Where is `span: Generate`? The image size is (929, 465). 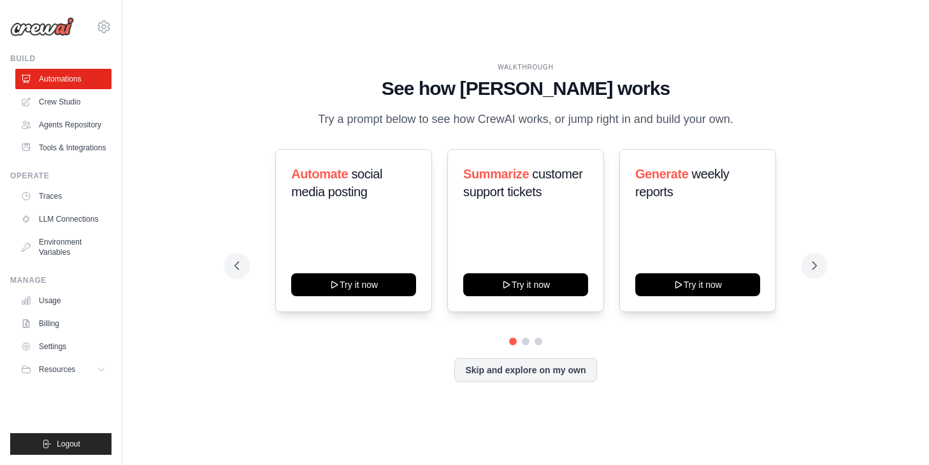
span: Generate is located at coordinates (662, 174).